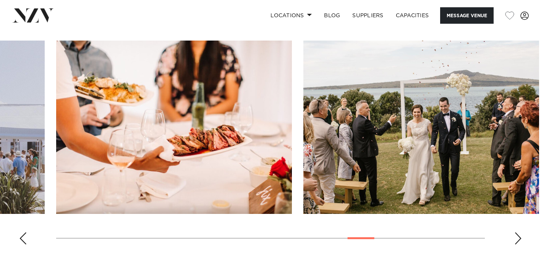  What do you see at coordinates (332, 15) in the screenshot?
I see `a: BLOG` at bounding box center [332, 15].